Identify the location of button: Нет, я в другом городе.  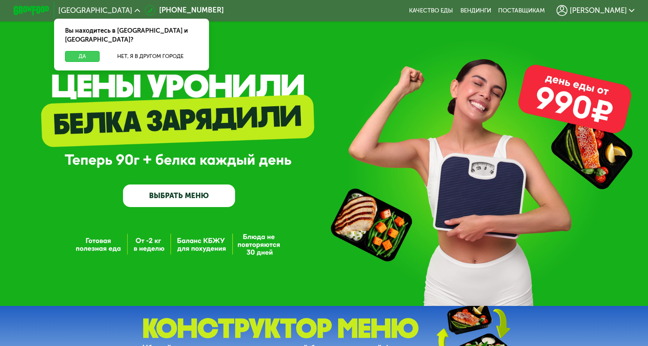
(151, 56).